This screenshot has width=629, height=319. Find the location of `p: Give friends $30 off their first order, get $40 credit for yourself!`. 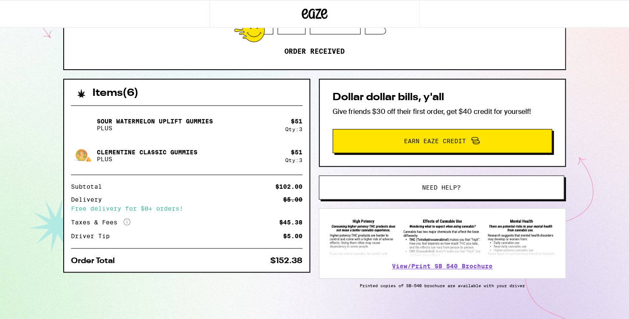

p: Give friends $30 off their first order, get $40 credit for yourself! is located at coordinates (442, 111).